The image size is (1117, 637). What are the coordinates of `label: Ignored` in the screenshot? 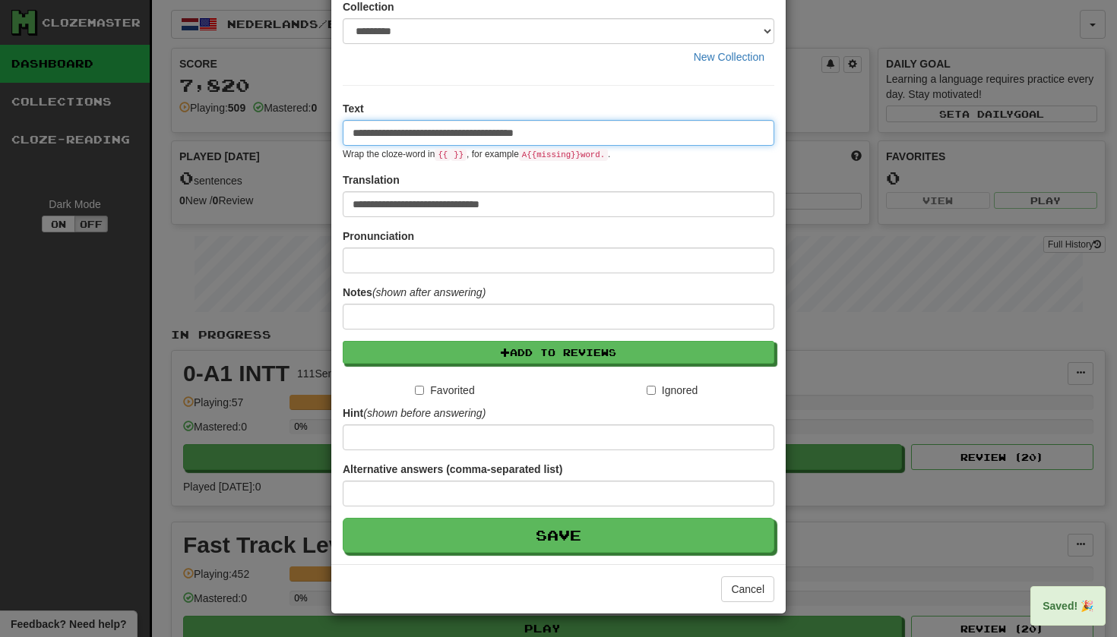 It's located at (672, 391).